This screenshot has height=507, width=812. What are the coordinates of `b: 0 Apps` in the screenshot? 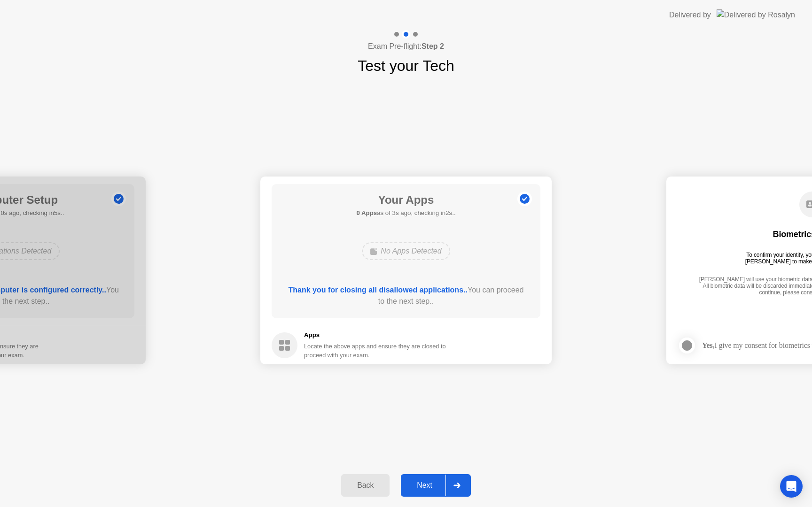 It's located at (366, 213).